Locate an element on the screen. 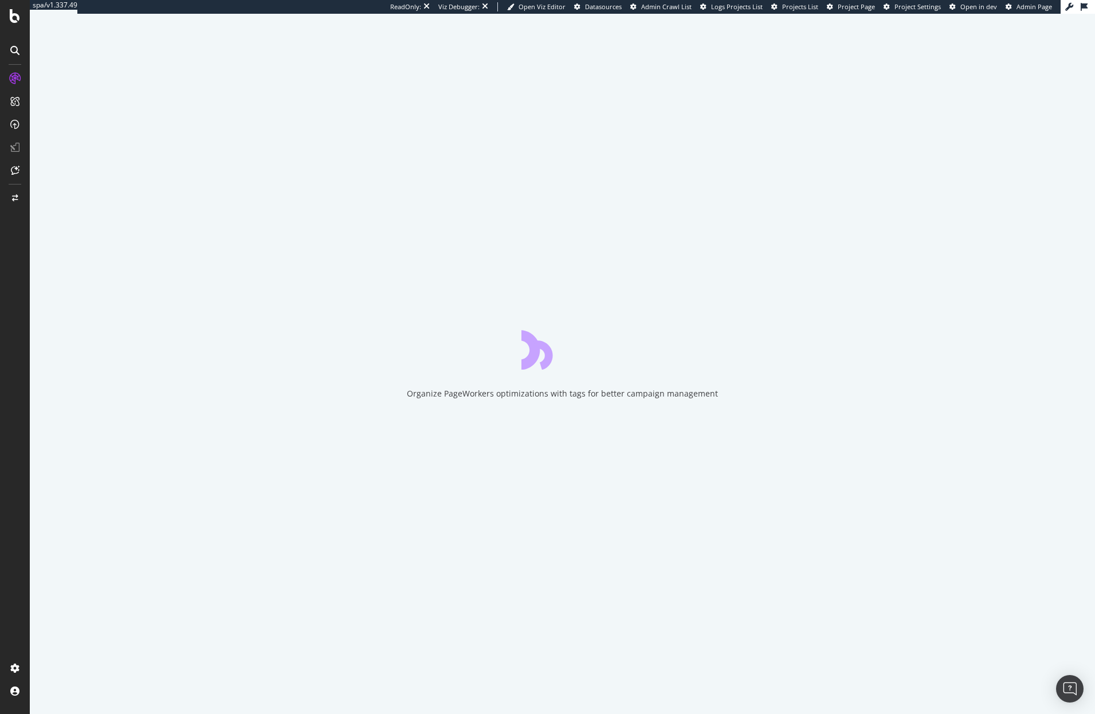 The image size is (1095, 714). span: Projects List is located at coordinates (800, 6).